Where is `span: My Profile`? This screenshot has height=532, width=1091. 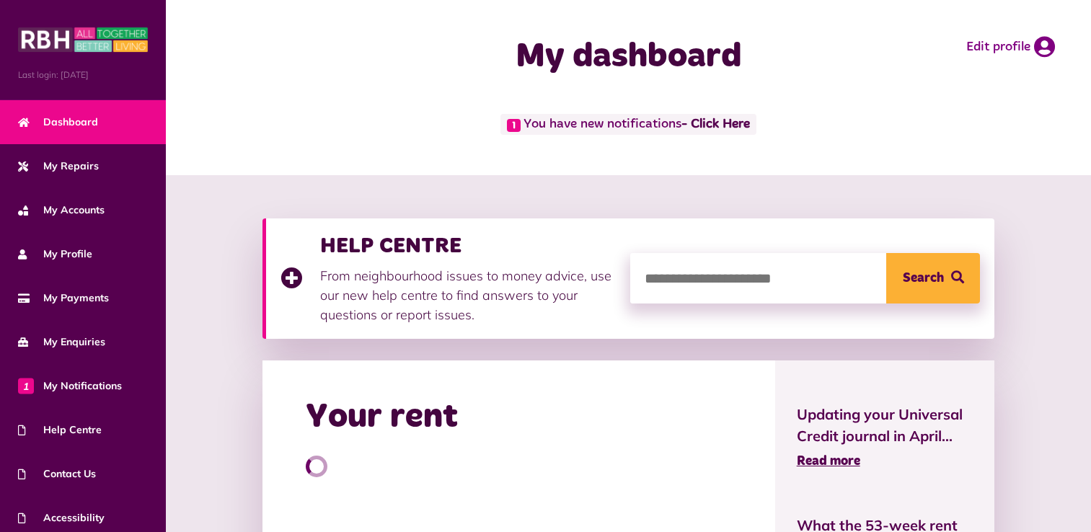
span: My Profile is located at coordinates (55, 254).